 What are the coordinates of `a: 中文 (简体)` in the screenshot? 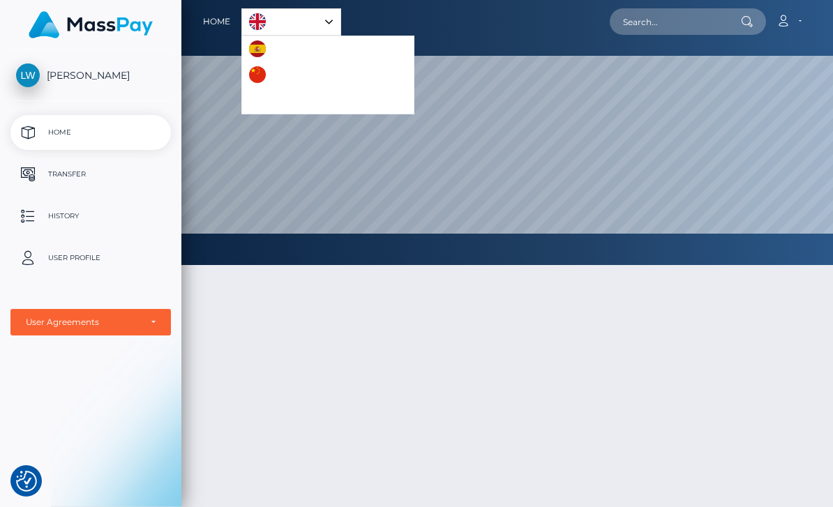 It's located at (285, 75).